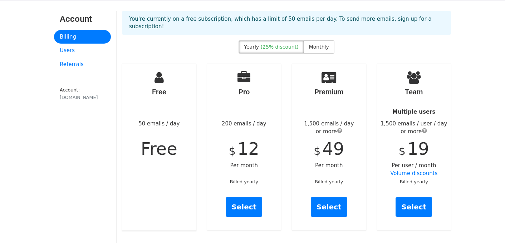 This screenshot has width=505, height=243. Describe the element at coordinates (414, 112) in the screenshot. I see `strong: Multiple users` at that location.